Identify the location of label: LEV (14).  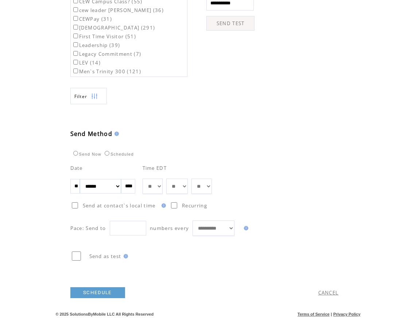
(86, 63).